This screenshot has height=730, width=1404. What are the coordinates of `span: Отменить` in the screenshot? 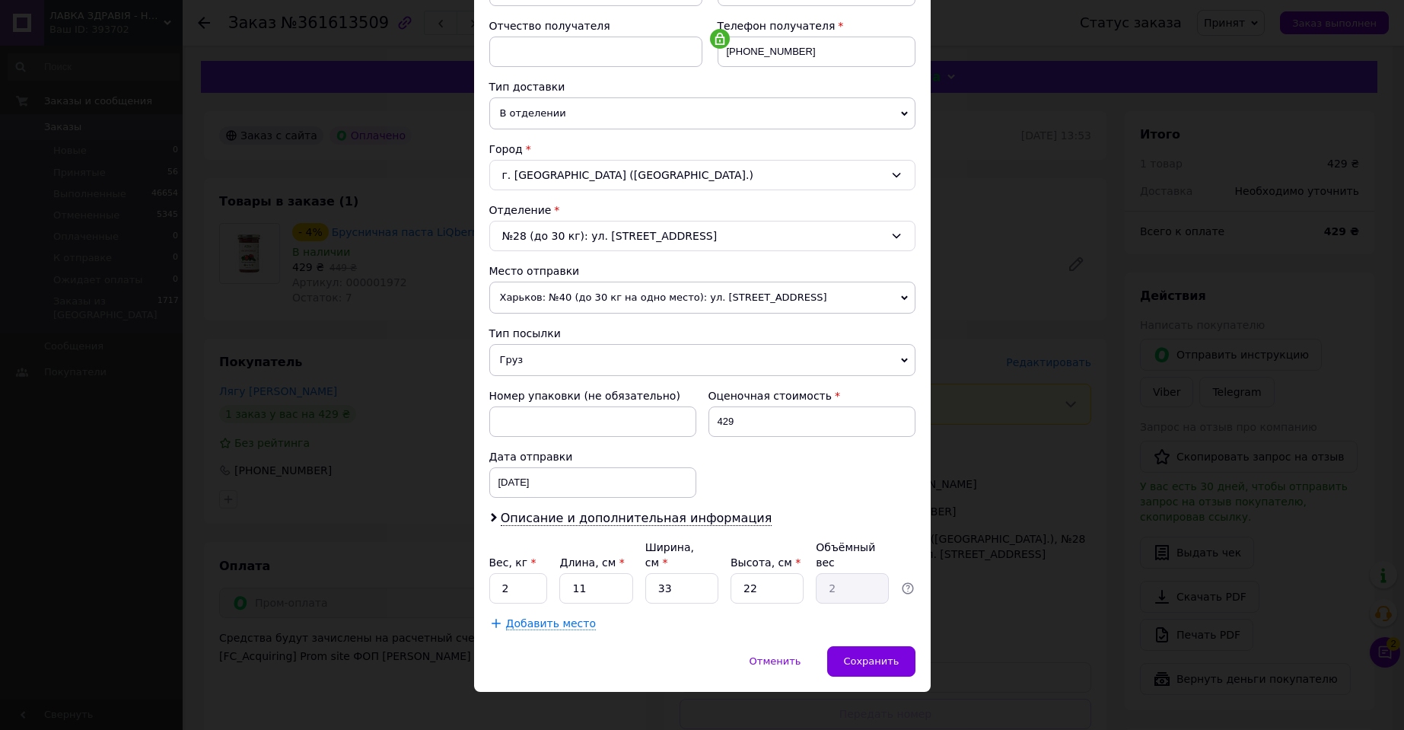 It's located at (776, 661).